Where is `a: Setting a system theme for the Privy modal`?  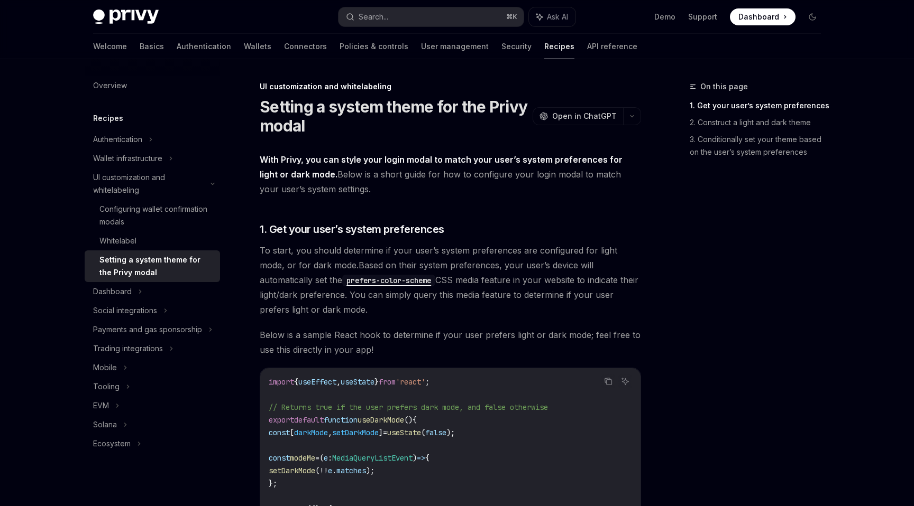
a: Setting a system theme for the Privy modal is located at coordinates (152, 266).